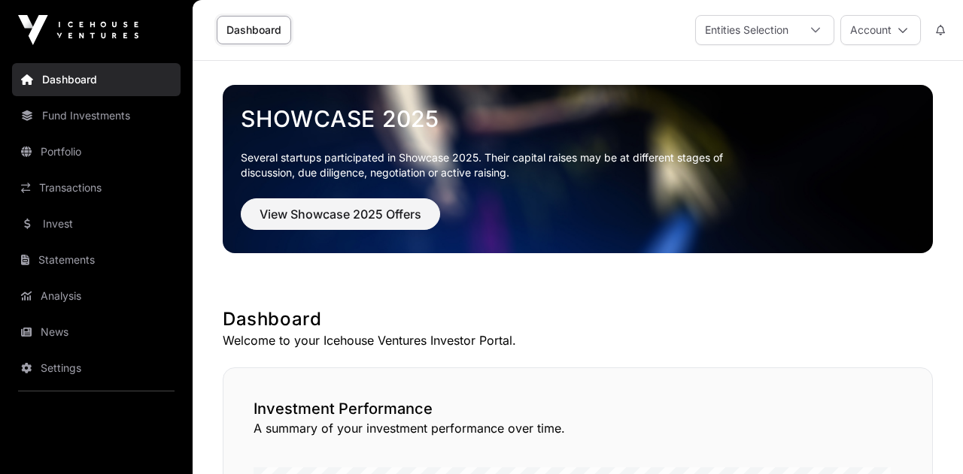 Image resolution: width=963 pixels, height=474 pixels. What do you see at coordinates (96, 260) in the screenshot?
I see `a: Statements` at bounding box center [96, 260].